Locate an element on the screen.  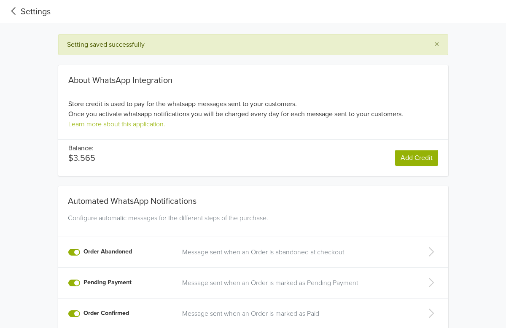
a: Settings is located at coordinates (29, 12).